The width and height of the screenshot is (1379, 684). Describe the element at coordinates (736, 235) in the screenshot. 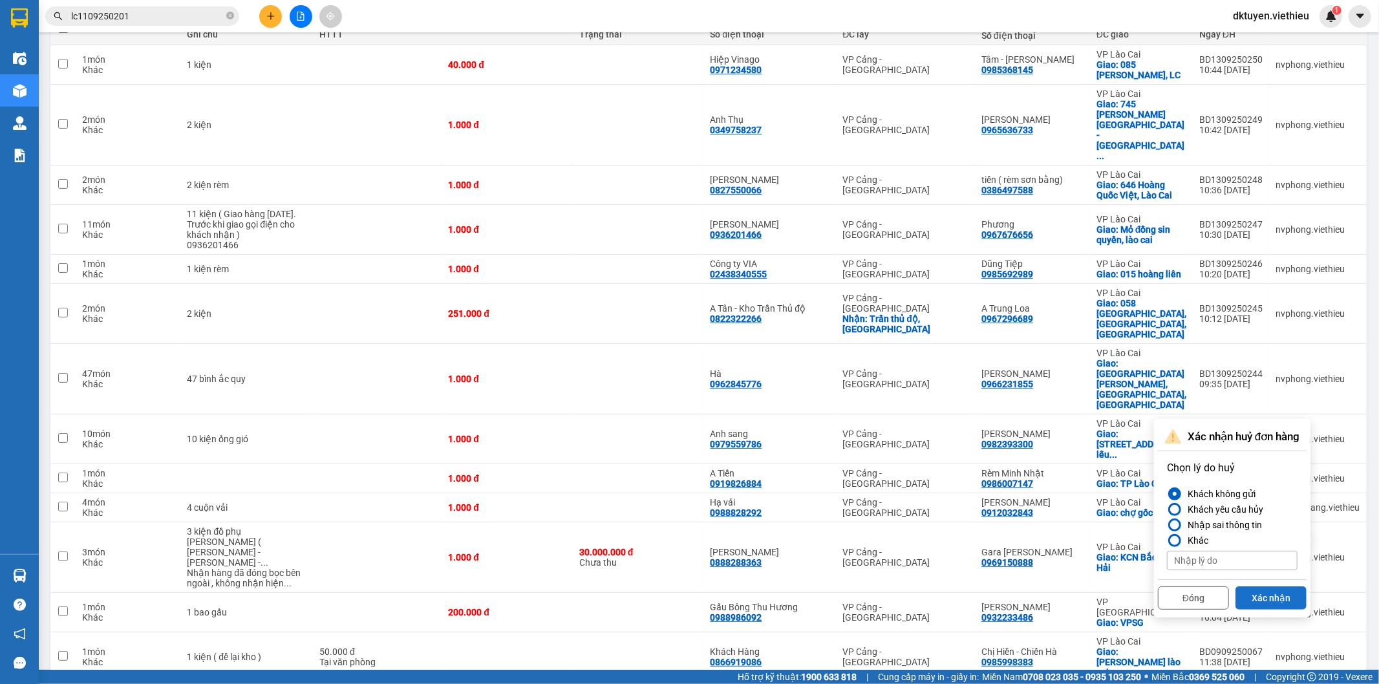

I see `div: 0936201466` at that location.